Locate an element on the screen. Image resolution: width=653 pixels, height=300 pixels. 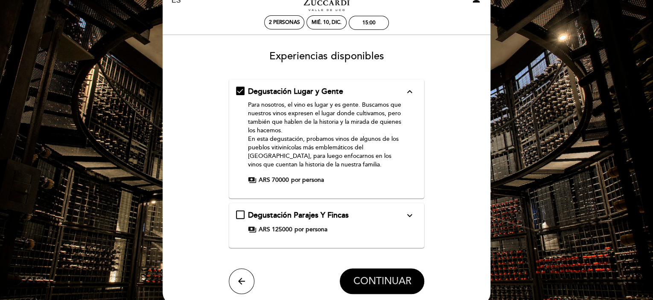
button: CONTINUAR is located at coordinates (382, 281).